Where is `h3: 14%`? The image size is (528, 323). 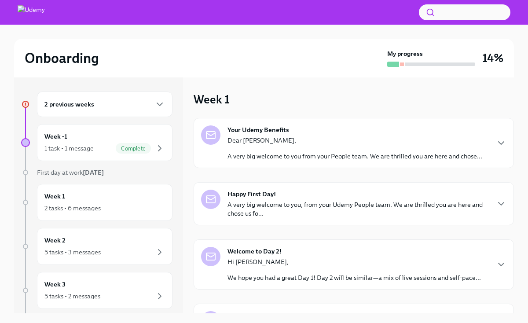
h3: 14% is located at coordinates (492, 58).